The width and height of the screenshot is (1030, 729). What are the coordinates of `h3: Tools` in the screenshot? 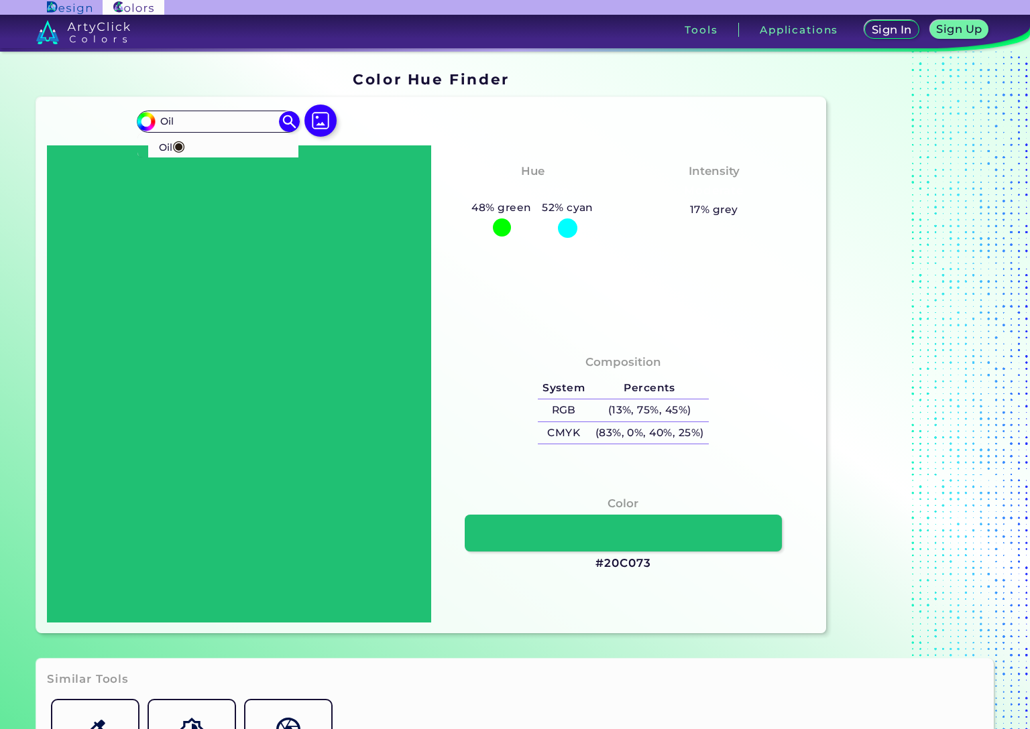 It's located at (701, 29).